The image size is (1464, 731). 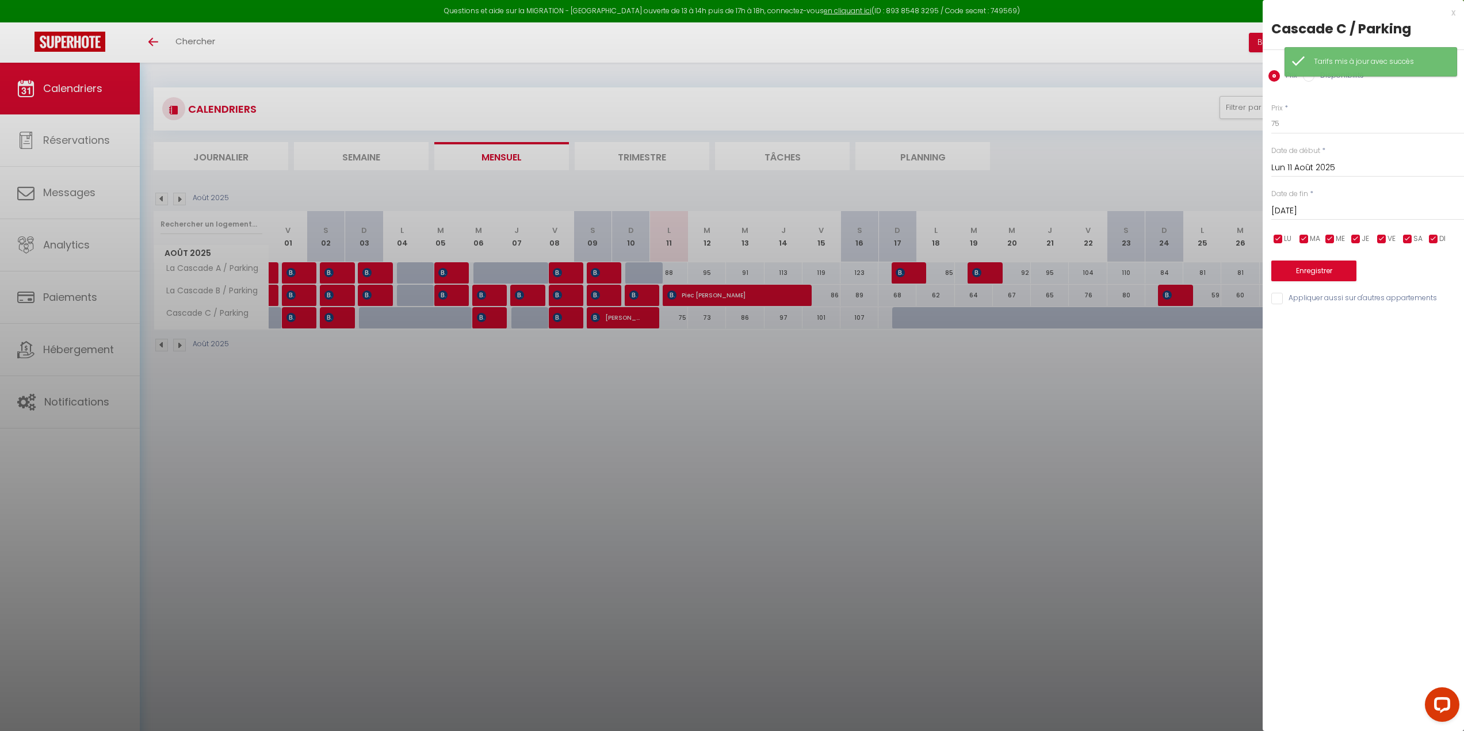 What do you see at coordinates (1380, 62) in the screenshot?
I see `div: Tarifs mis à jour avec succès` at bounding box center [1380, 62].